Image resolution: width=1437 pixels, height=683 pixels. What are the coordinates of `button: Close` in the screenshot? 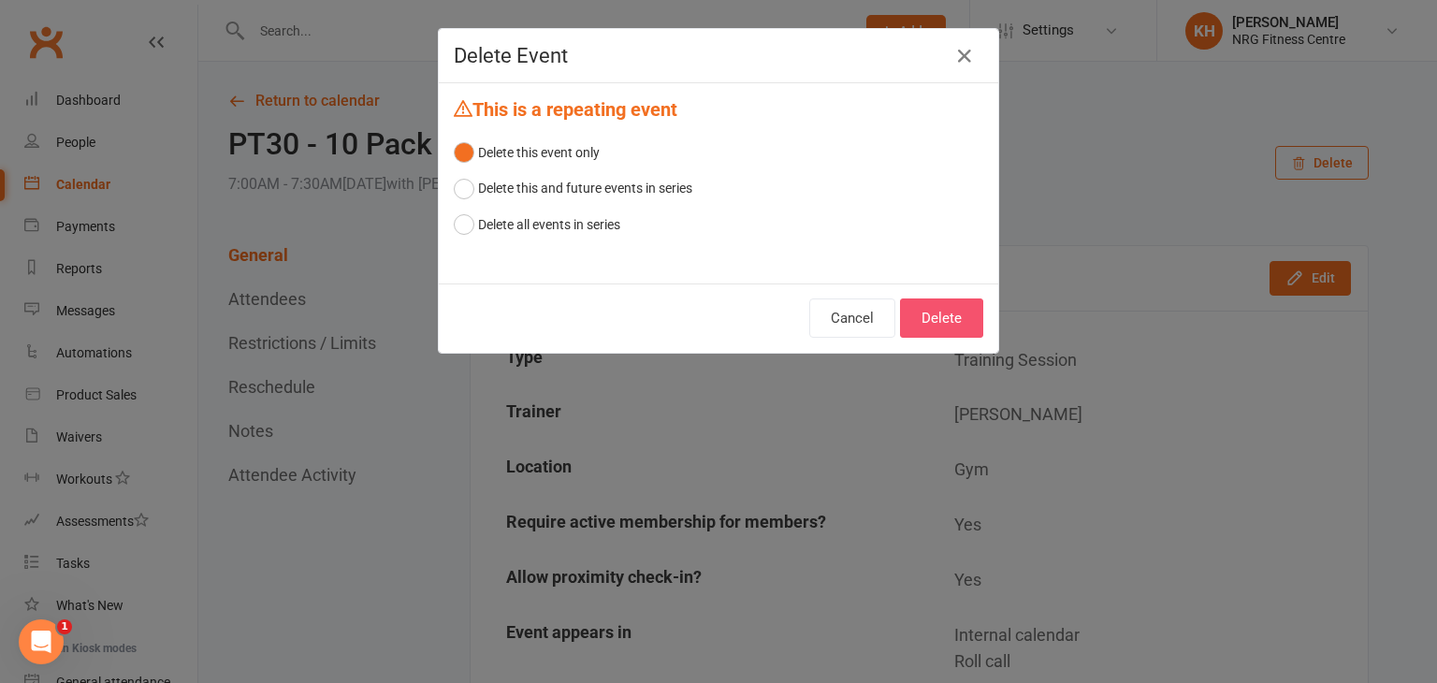 It's located at (965, 56).